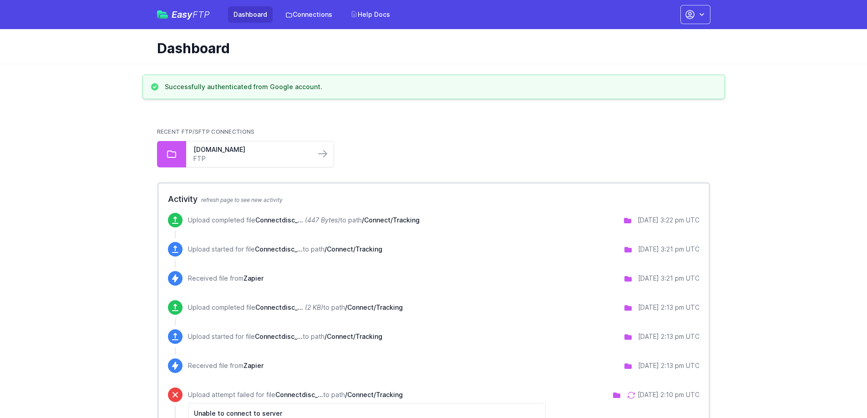 Image resolution: width=867 pixels, height=418 pixels. Describe the element at coordinates (244, 87) in the screenshot. I see `h3: Successfully authenticated from Google account.` at that location.